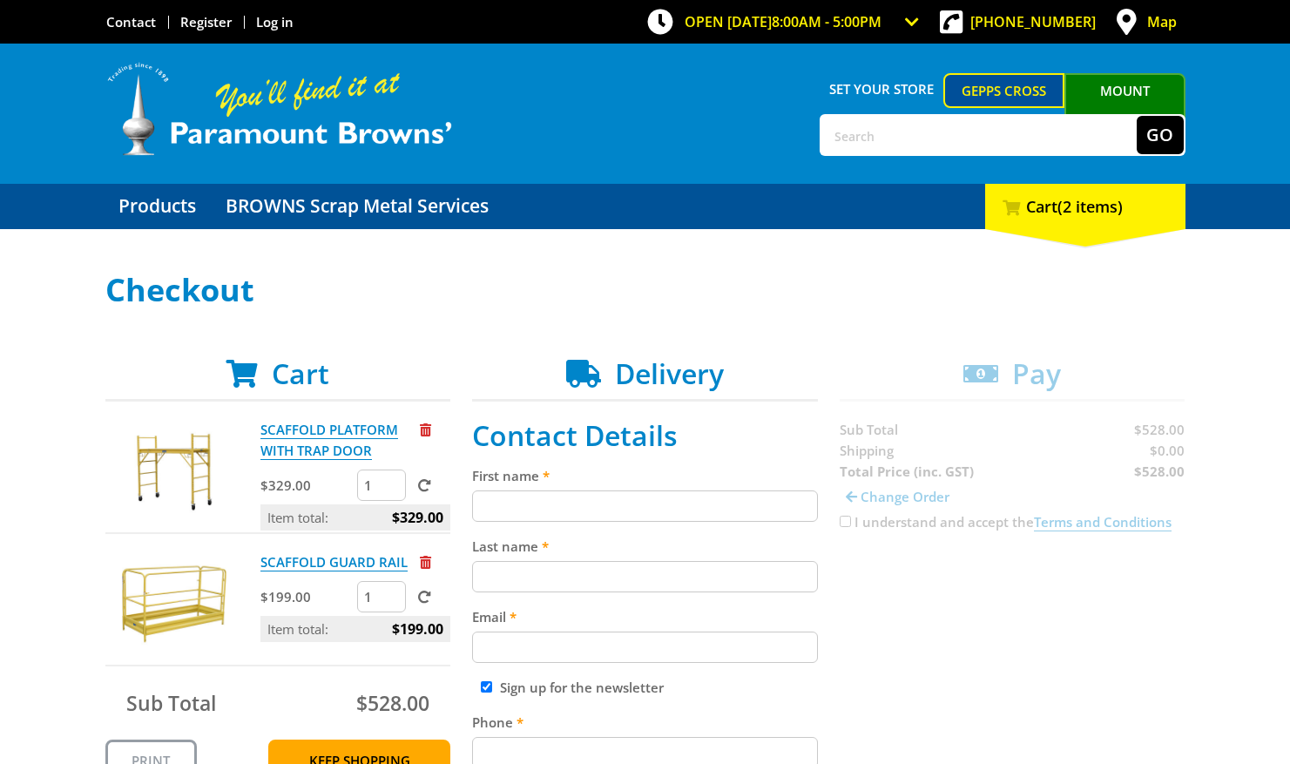  I want to click on span: Delivery, so click(669, 373).